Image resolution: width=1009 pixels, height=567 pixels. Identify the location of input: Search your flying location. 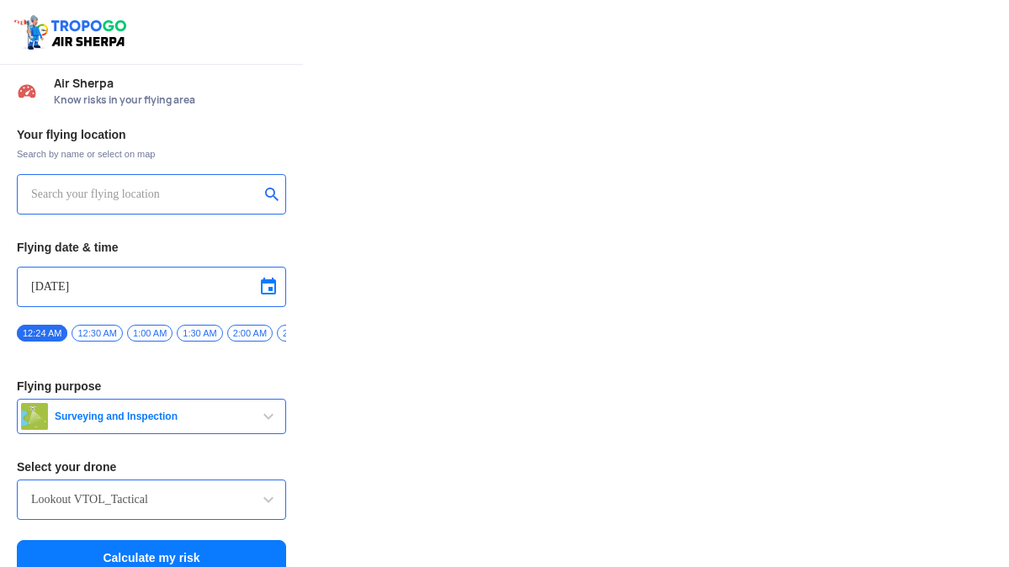
(145, 194).